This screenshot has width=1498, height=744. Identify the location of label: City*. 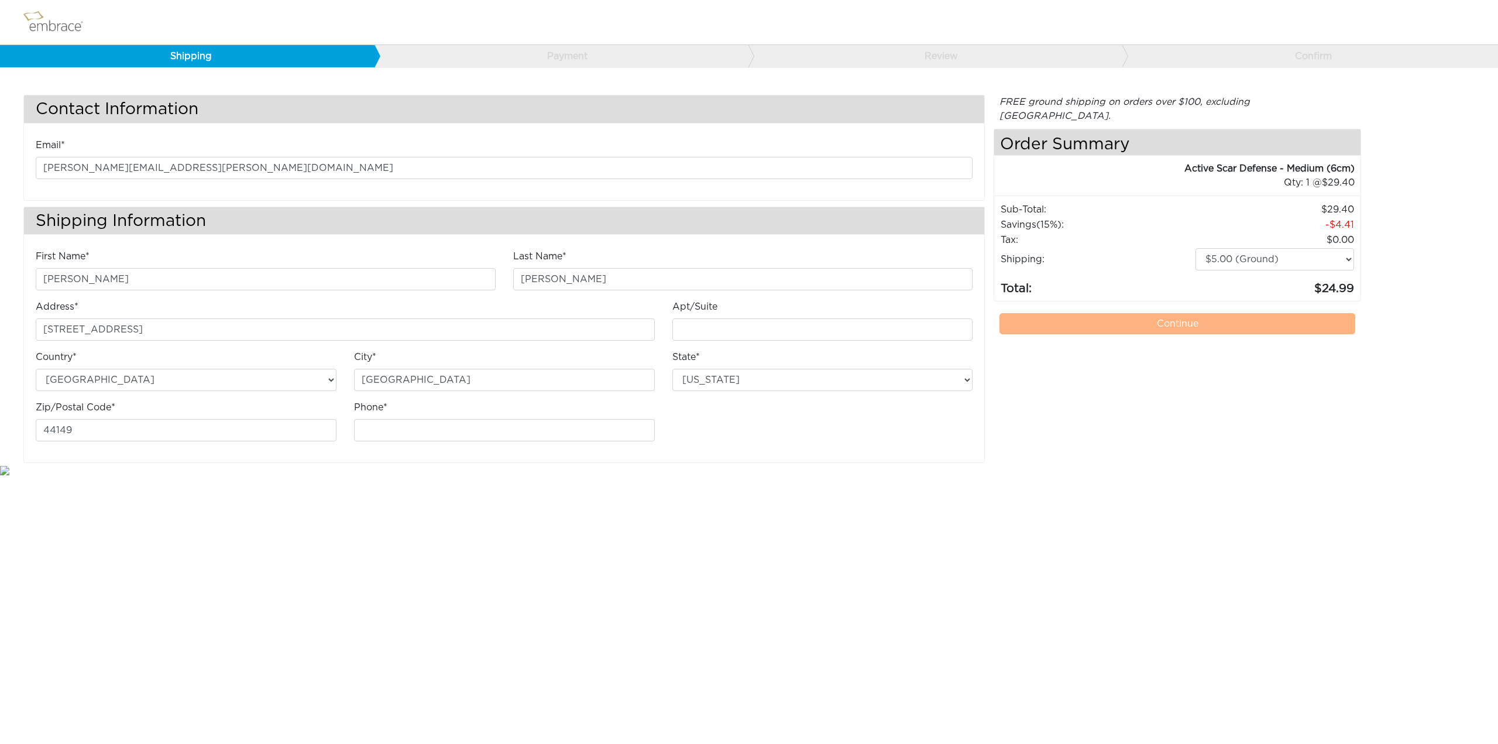
(365, 357).